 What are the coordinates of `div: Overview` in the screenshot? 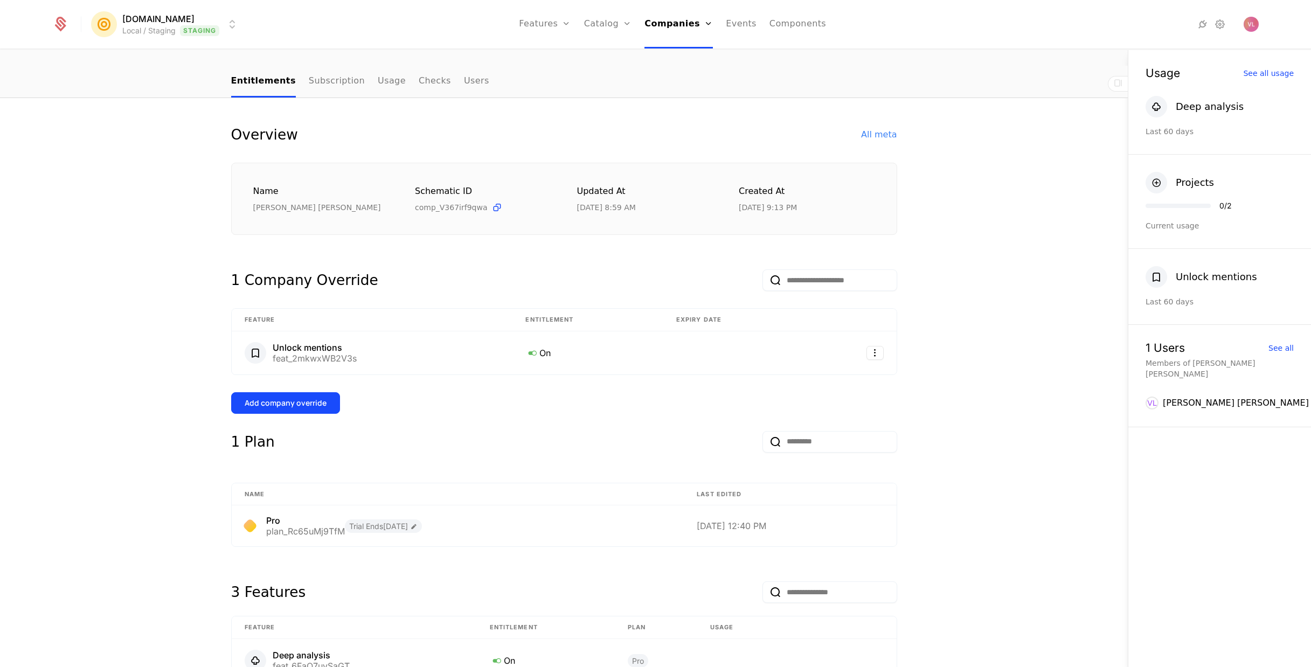 It's located at (265, 135).